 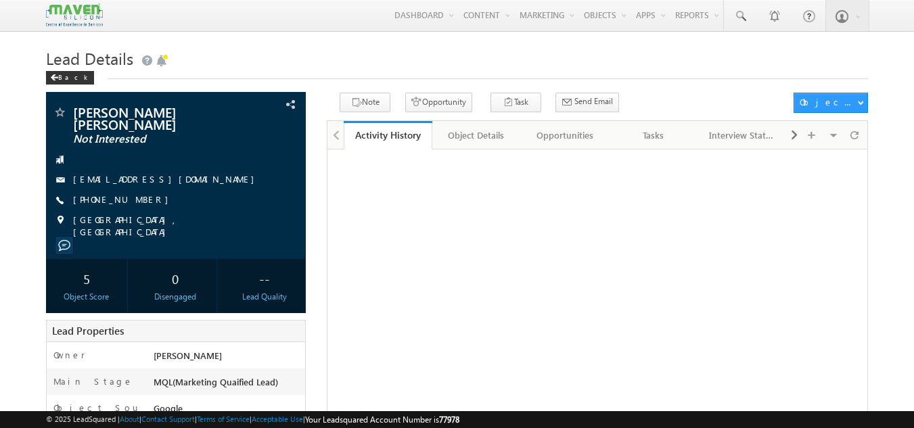 What do you see at coordinates (564, 135) in the screenshot?
I see `div: Opportunities` at bounding box center [564, 135].